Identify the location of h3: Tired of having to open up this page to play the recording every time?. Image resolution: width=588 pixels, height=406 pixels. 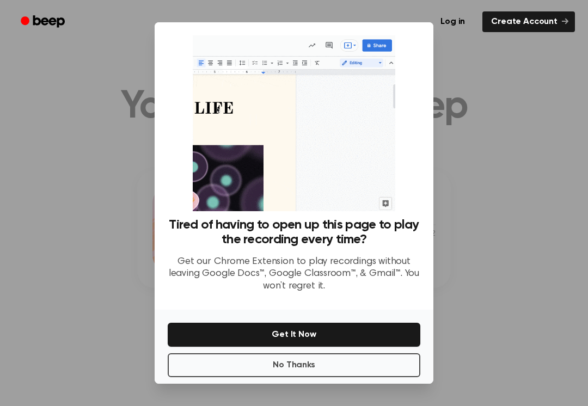
(294, 232).